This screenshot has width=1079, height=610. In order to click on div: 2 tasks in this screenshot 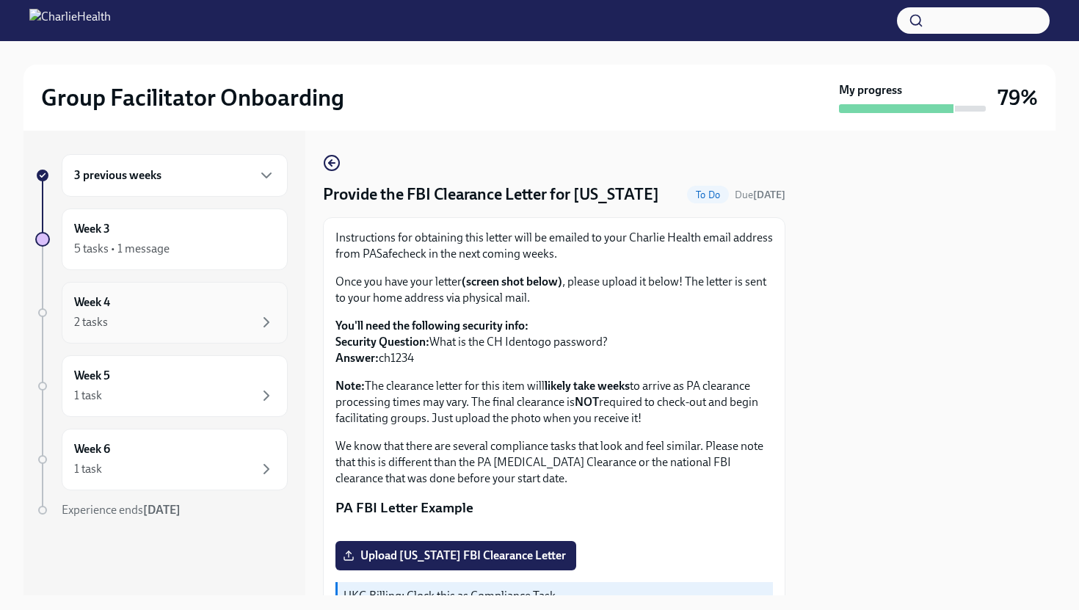, I will do `click(91, 322)`.